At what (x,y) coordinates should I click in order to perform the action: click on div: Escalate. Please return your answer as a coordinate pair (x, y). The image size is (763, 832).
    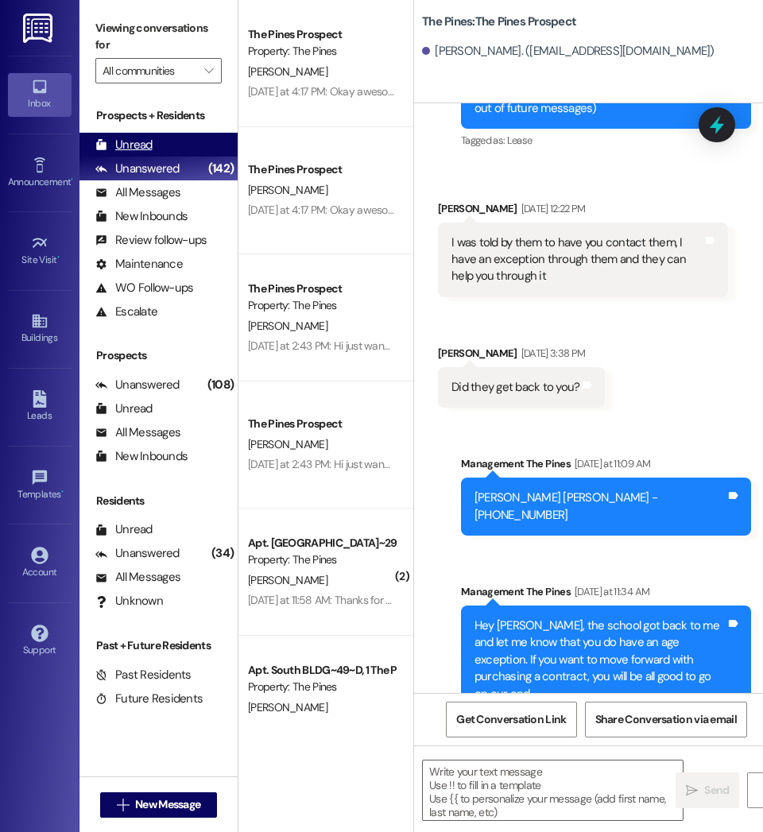
    Looking at the image, I should click on (126, 311).